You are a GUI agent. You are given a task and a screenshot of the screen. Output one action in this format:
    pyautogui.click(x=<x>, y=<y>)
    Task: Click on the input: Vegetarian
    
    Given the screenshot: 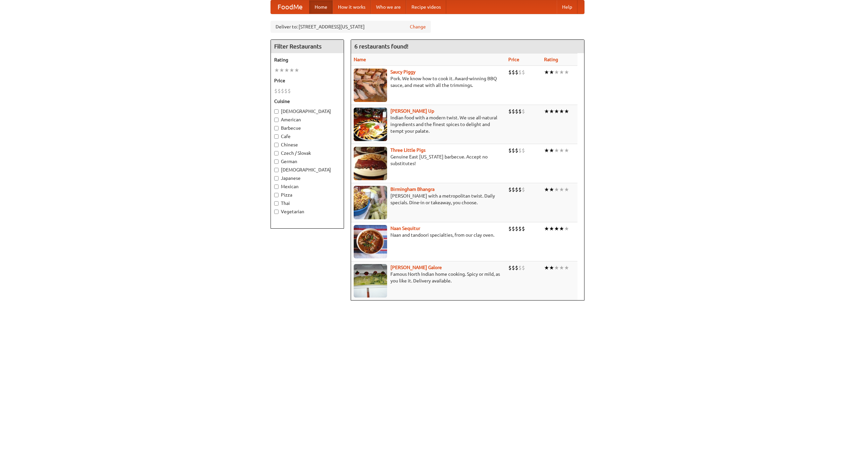 What is the action you would take?
    pyautogui.click(x=276, y=211)
    